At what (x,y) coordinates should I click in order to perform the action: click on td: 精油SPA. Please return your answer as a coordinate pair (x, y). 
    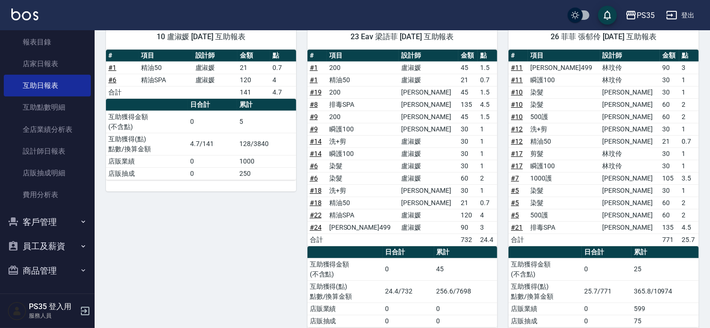
    Looking at the image, I should click on (166, 80).